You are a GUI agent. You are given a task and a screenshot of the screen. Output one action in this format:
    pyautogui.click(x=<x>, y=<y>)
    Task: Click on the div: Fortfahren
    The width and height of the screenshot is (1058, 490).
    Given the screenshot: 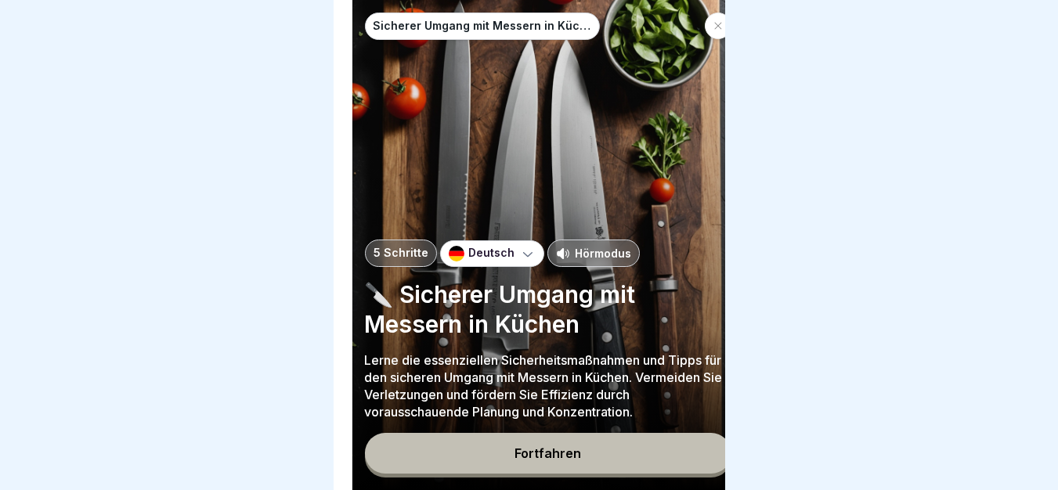 What is the action you would take?
    pyautogui.click(x=547, y=453)
    